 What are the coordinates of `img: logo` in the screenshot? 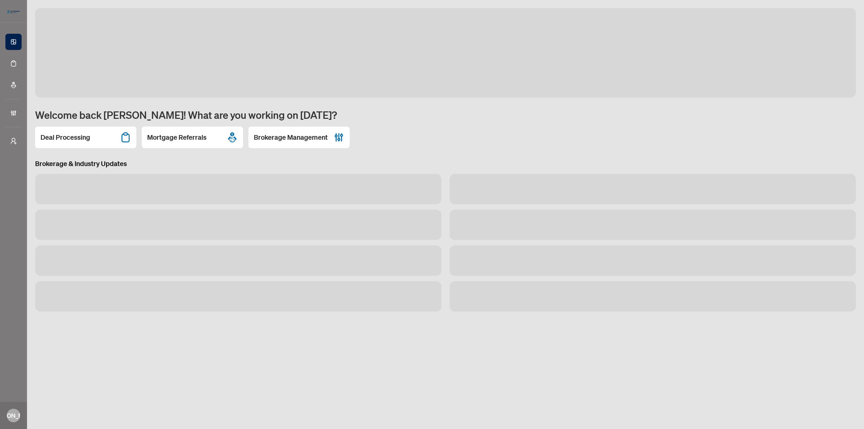 It's located at (14, 12).